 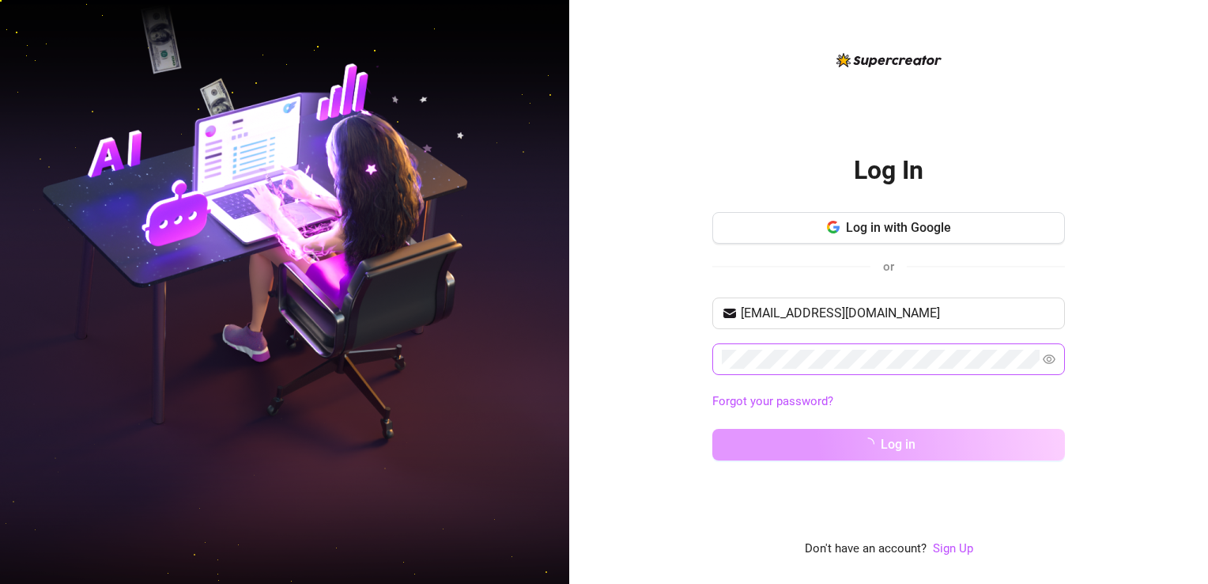 What do you see at coordinates (866, 549) in the screenshot?
I see `span: Don't have an account?` at bounding box center [866, 549].